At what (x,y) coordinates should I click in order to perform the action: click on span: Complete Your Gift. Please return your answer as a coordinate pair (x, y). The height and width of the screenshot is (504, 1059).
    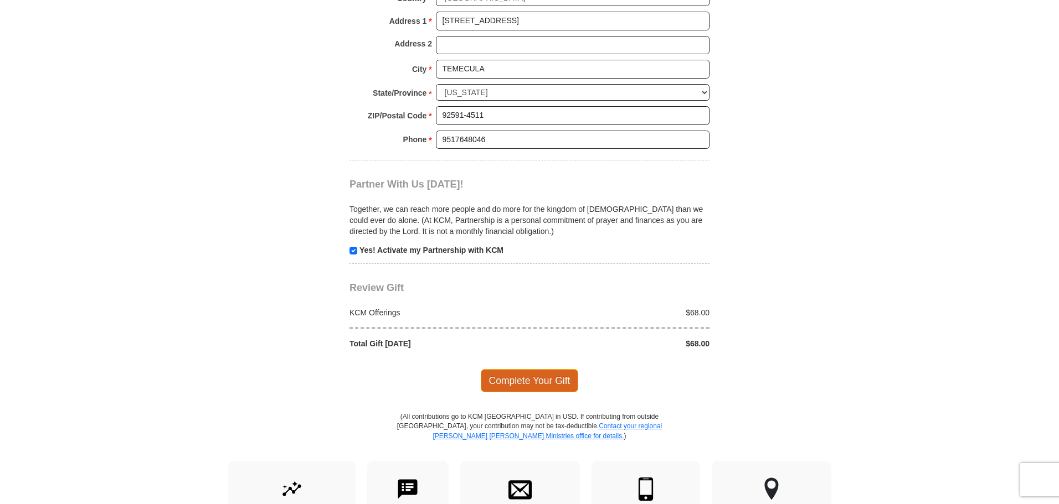
    Looking at the image, I should click on (529, 381).